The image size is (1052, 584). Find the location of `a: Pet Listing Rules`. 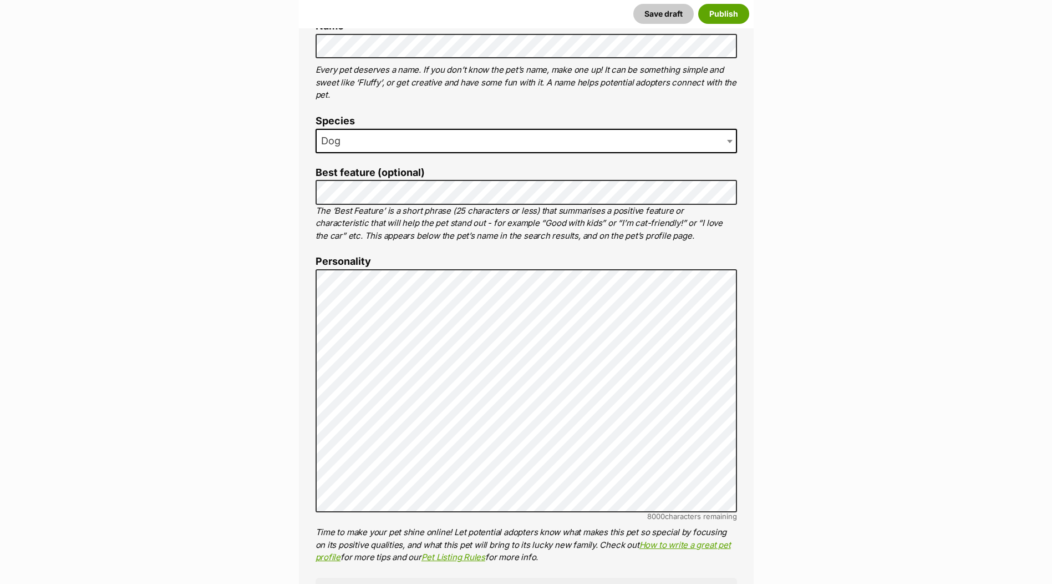

a: Pet Listing Rules is located at coordinates (453, 556).